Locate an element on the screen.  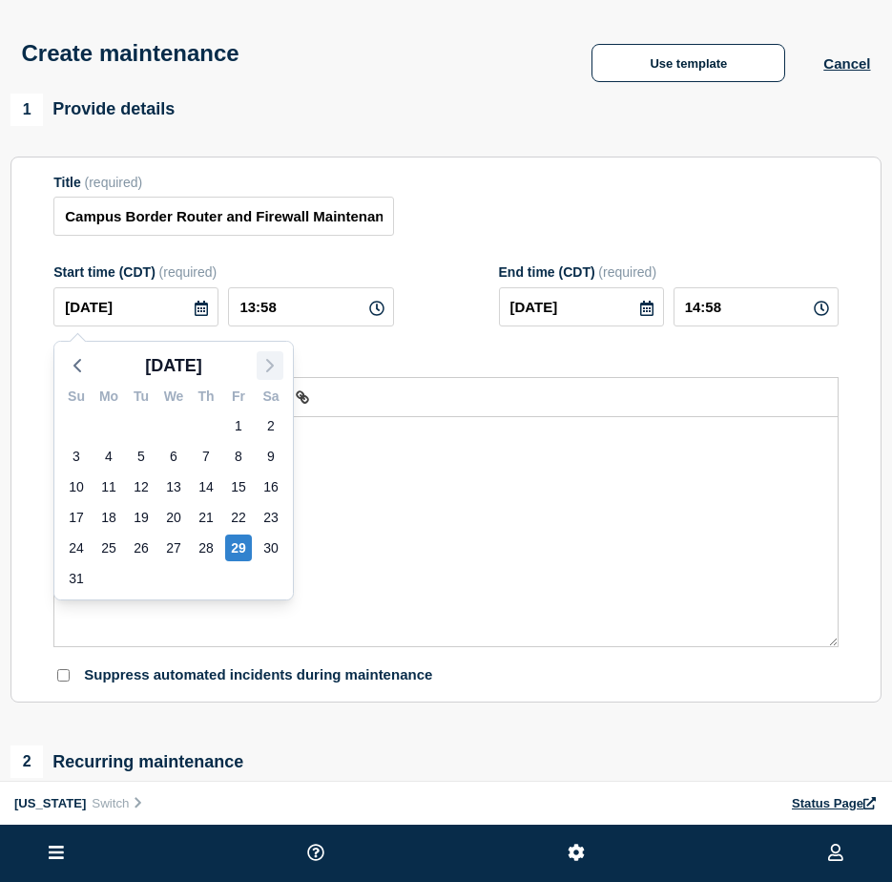
p: Suppress automated incidents during maintenance is located at coordinates (258, 674).